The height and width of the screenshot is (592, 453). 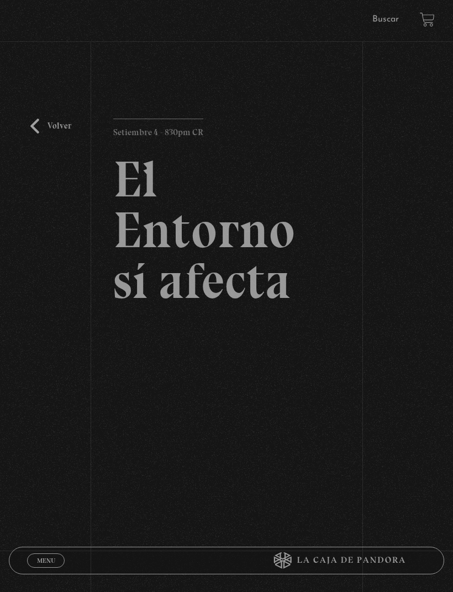 I want to click on p: Setiembre 4 - 830pm CR, so click(x=158, y=130).